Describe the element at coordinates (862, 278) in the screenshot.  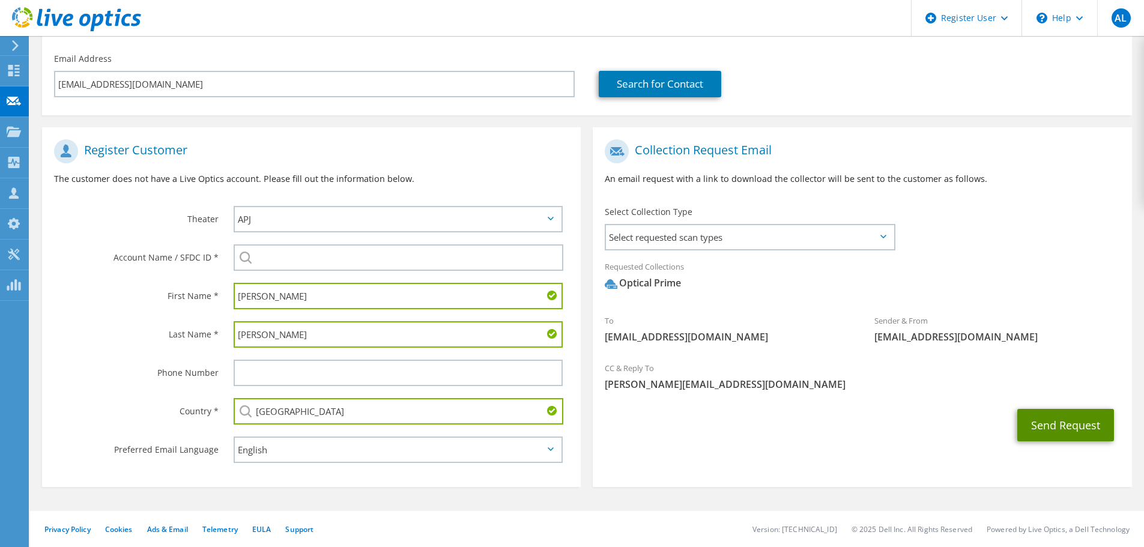
I see `div: Requested Collections` at that location.